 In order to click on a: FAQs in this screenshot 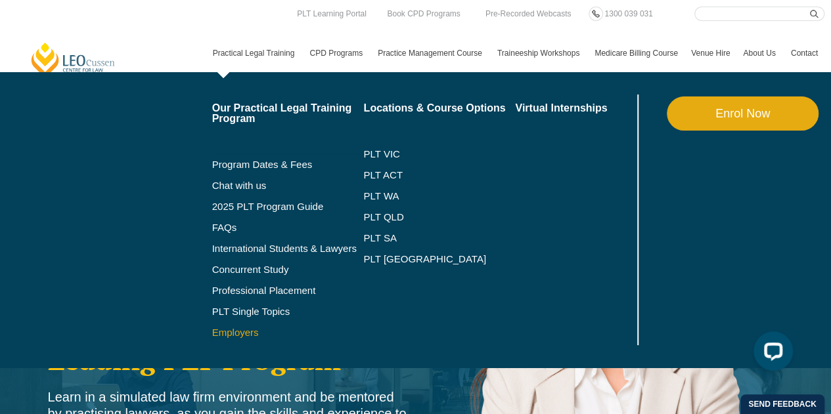, I will do `click(288, 228)`.